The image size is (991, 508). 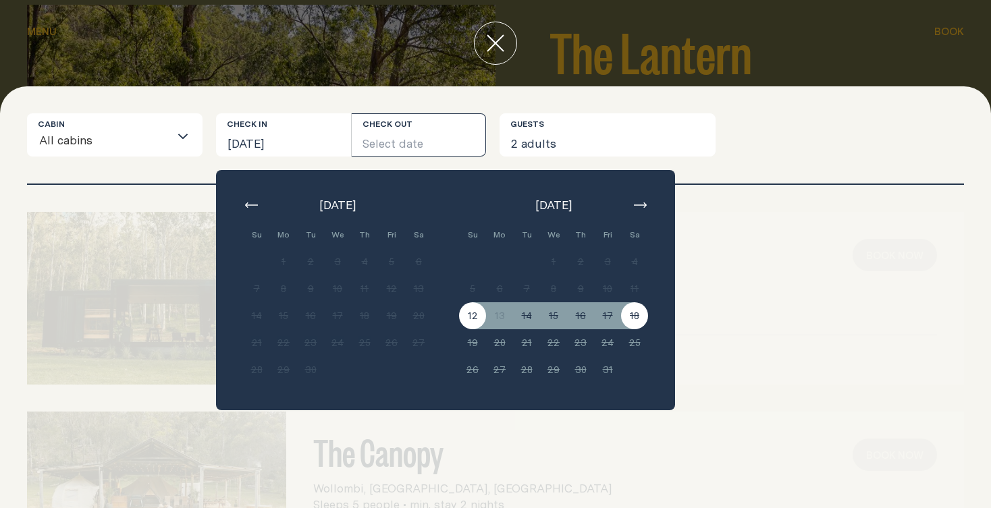 What do you see at coordinates (65, 140) in the screenshot?
I see `span: All cabins` at bounding box center [65, 140].